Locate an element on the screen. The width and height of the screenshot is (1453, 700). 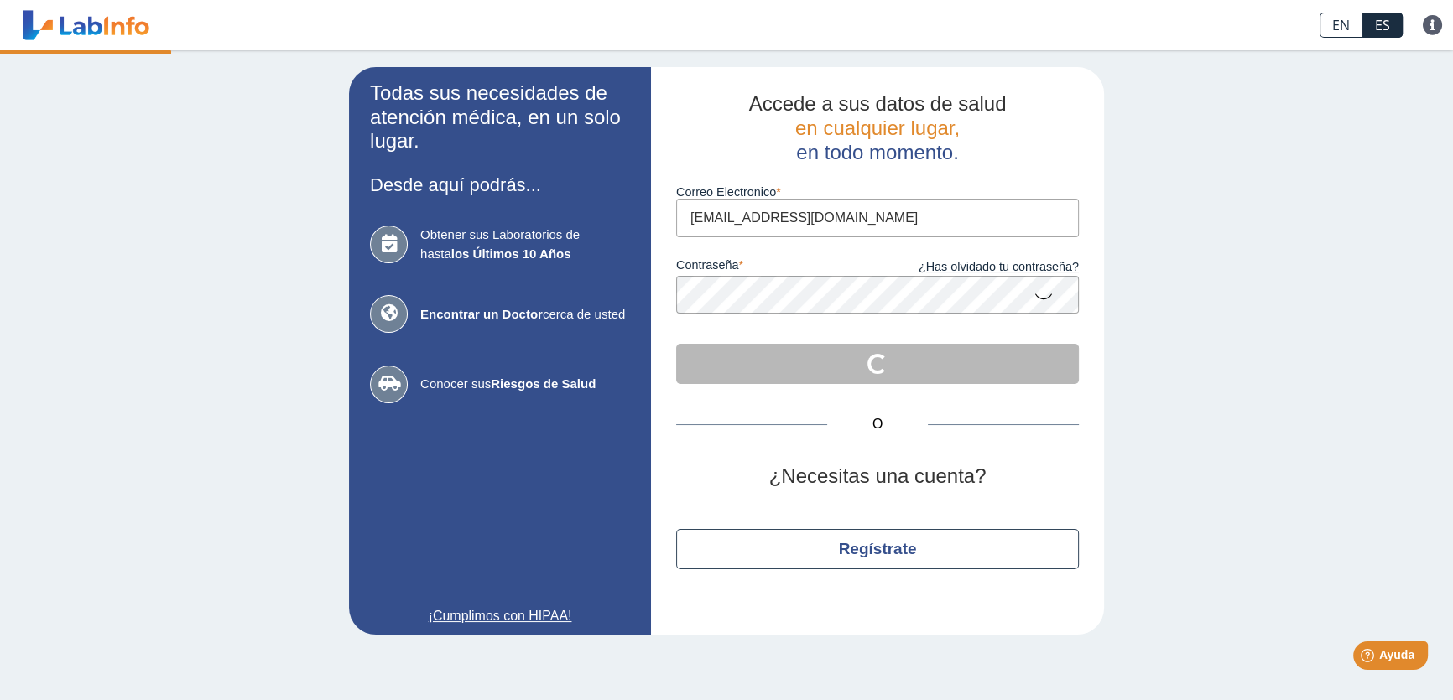
span: Obtener sus Laboratorios de hasta is located at coordinates (525, 244).